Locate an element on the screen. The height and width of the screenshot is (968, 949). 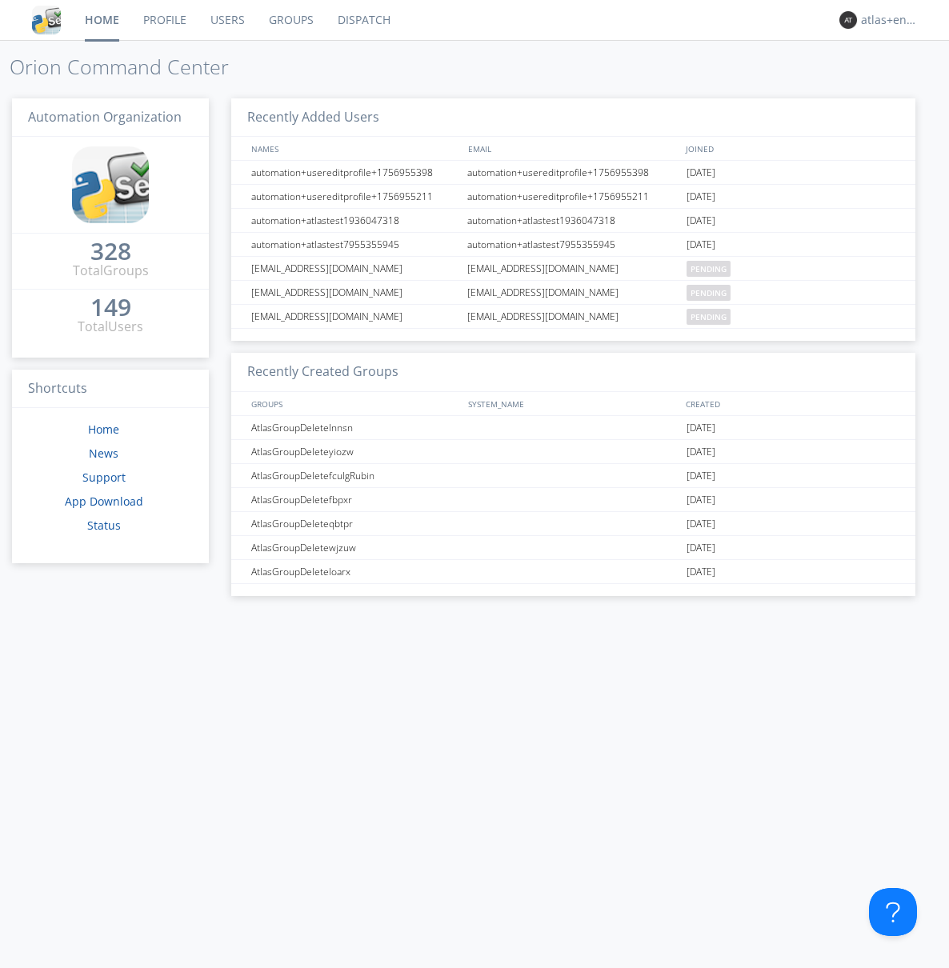
div: CREATED is located at coordinates (791, 403).